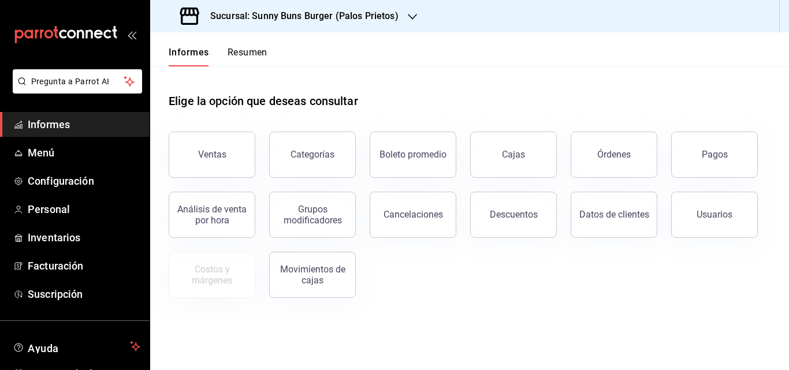 The width and height of the screenshot is (789, 370). I want to click on a: Pregunta a Parrot AI, so click(75, 89).